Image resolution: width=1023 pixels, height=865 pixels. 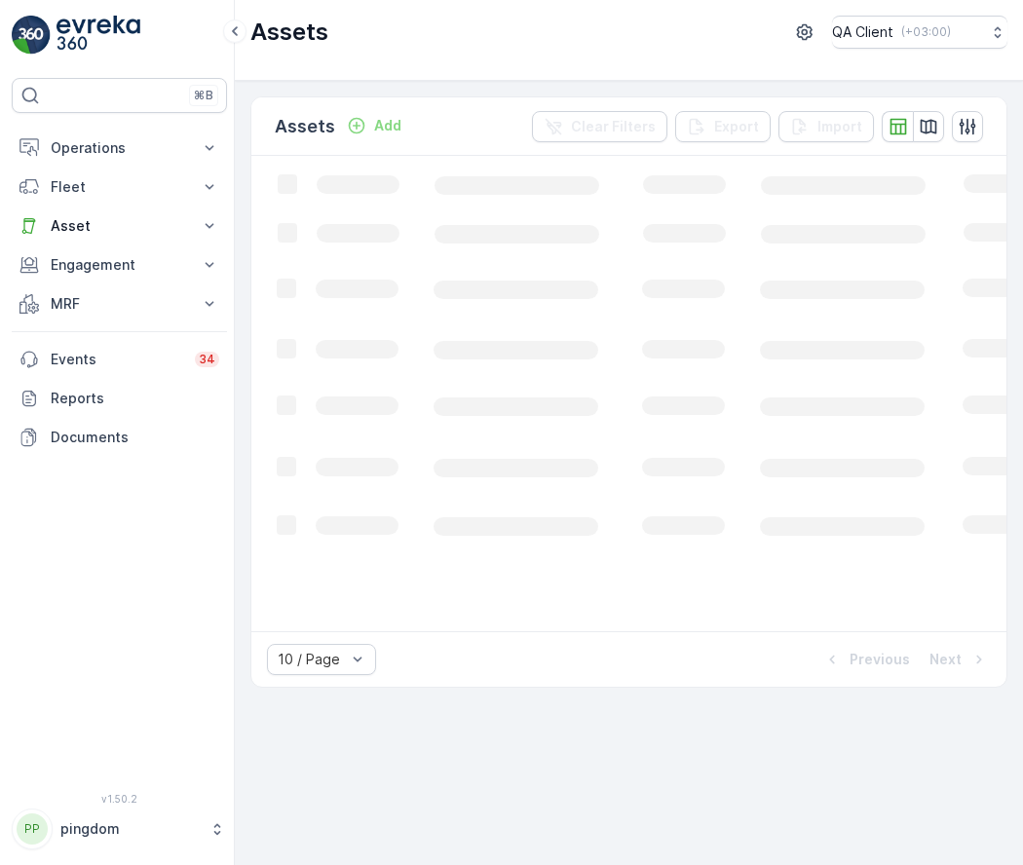 What do you see at coordinates (119, 304) in the screenshot?
I see `p: MRF` at bounding box center [119, 304].